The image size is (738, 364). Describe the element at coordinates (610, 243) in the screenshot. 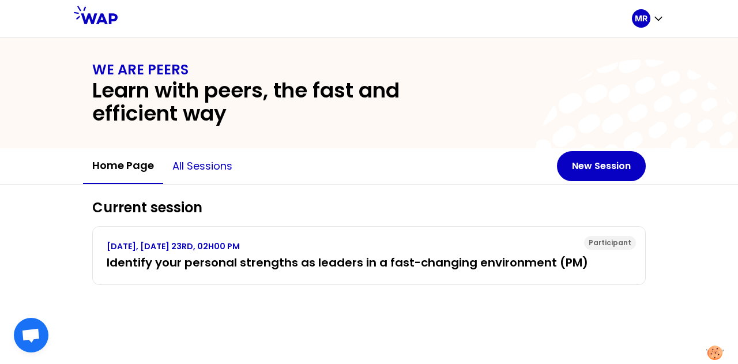

I see `div: Participant` at that location.